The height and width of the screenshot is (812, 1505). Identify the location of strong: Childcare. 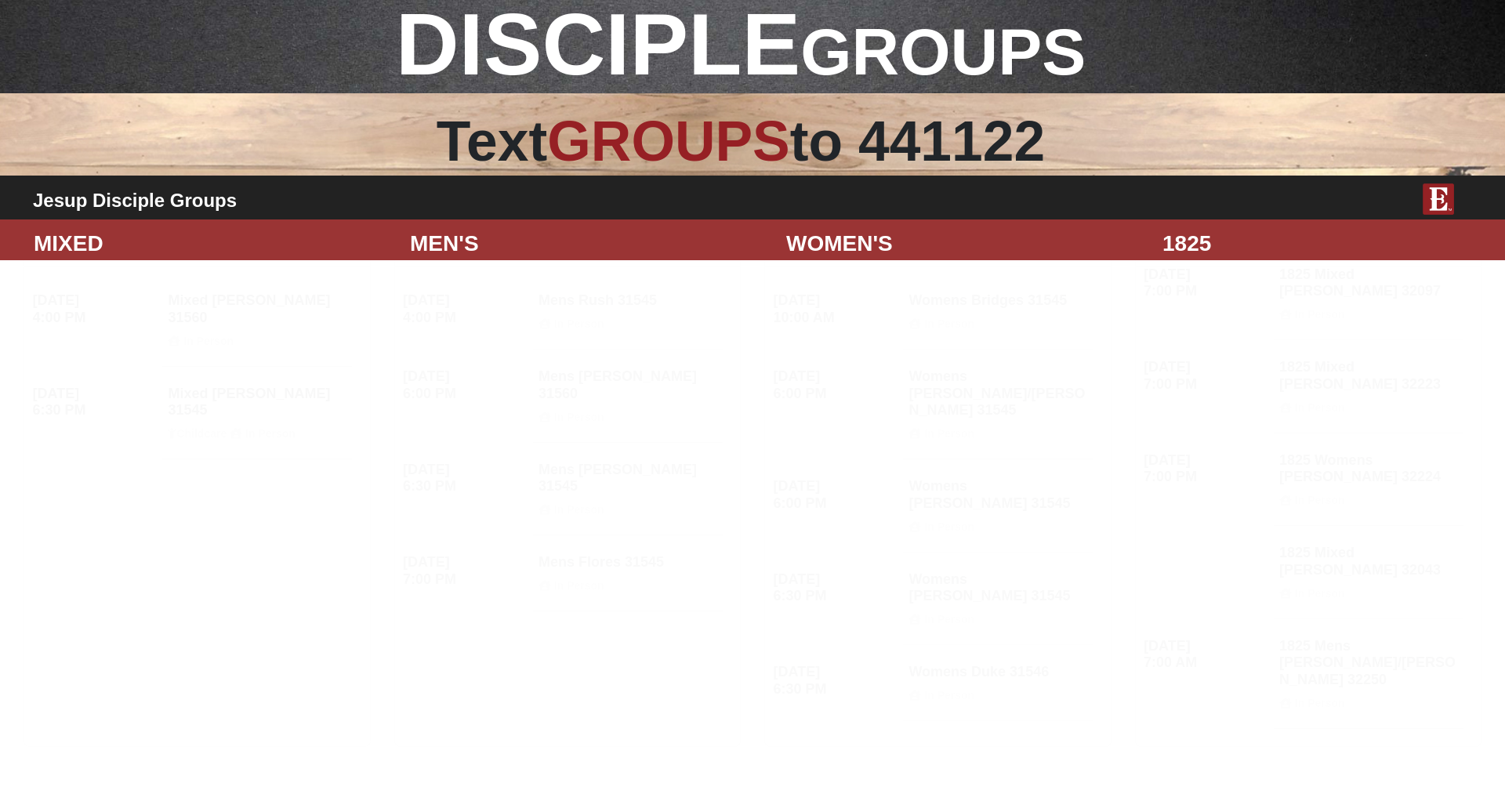
(202, 434).